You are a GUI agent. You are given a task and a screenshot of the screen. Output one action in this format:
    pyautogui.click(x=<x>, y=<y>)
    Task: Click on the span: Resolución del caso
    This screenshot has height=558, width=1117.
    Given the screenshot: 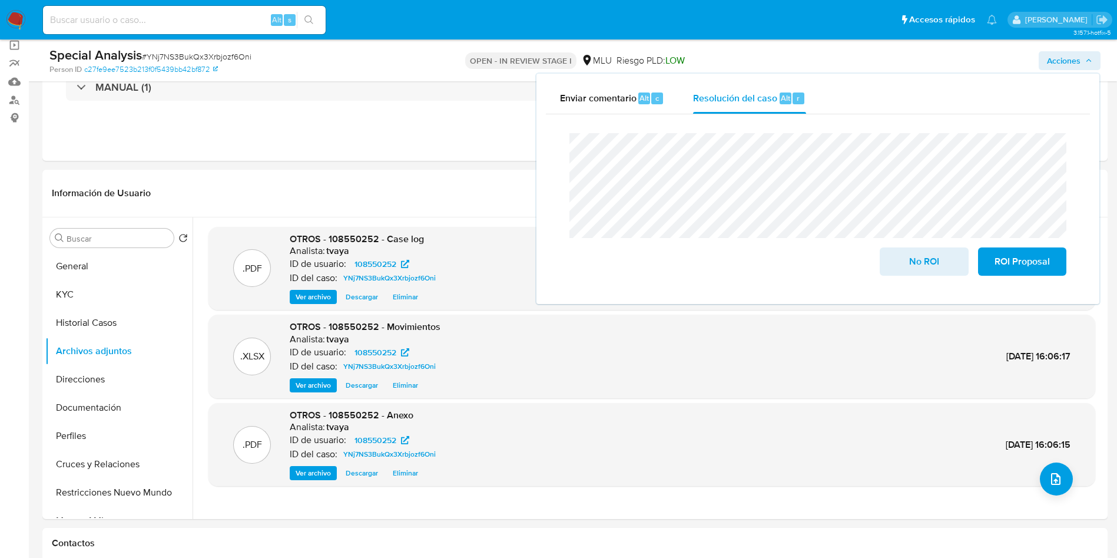 What is the action you would take?
    pyautogui.click(x=735, y=97)
    